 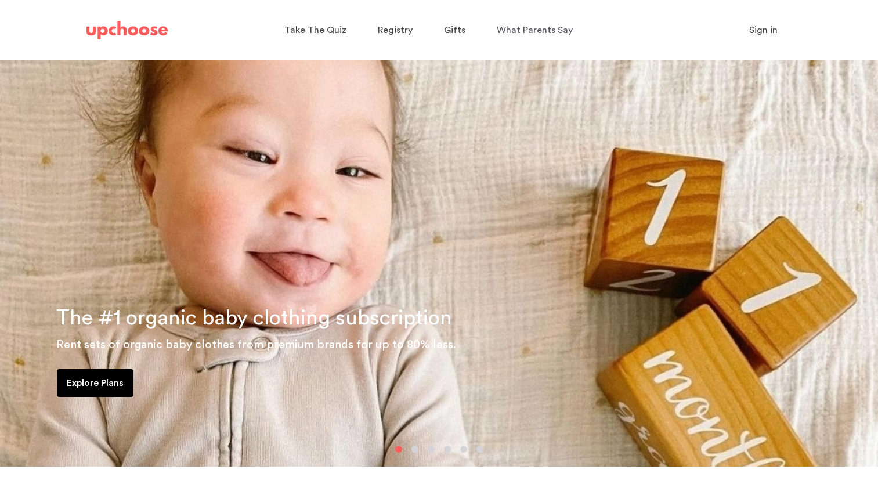 I want to click on img: UpChoose, so click(x=127, y=30).